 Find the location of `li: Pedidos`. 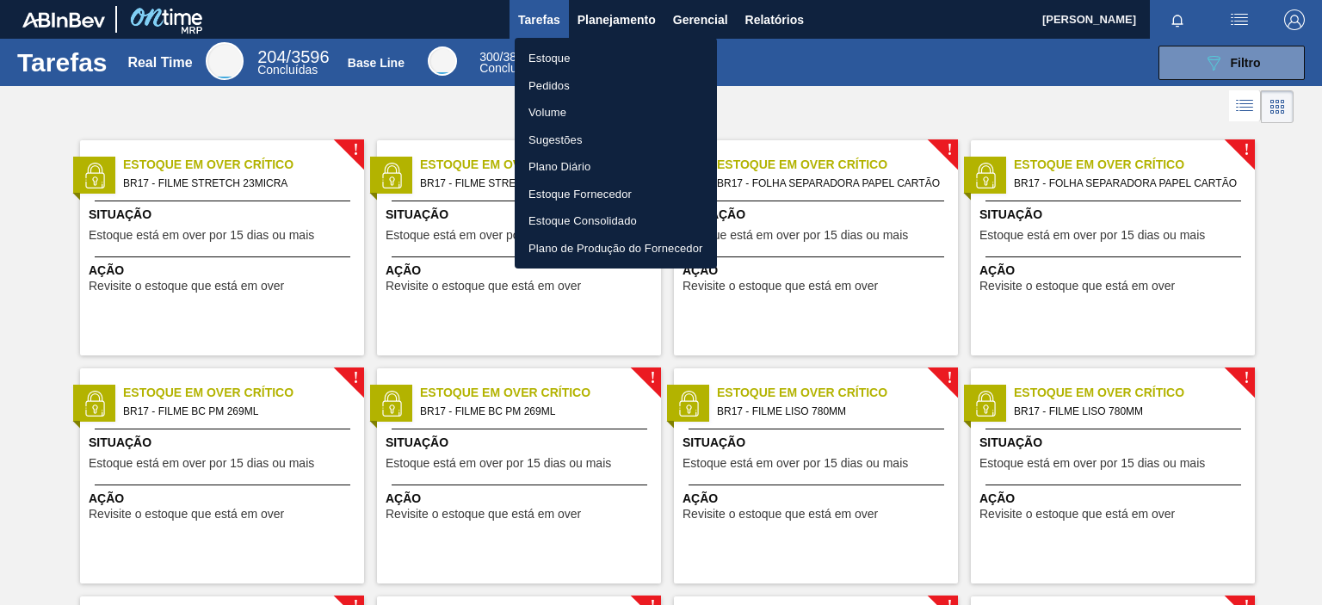

li: Pedidos is located at coordinates (615, 86).